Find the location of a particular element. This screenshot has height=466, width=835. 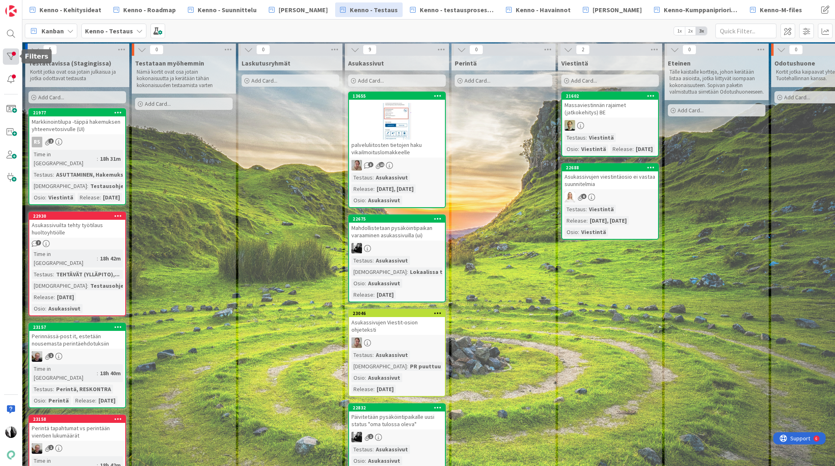

p: Tälle kaistalle kortteja, johon kerätään listaa asioista, jotka liittyvät isompaan kokonaisuuteen... is located at coordinates (717, 82).